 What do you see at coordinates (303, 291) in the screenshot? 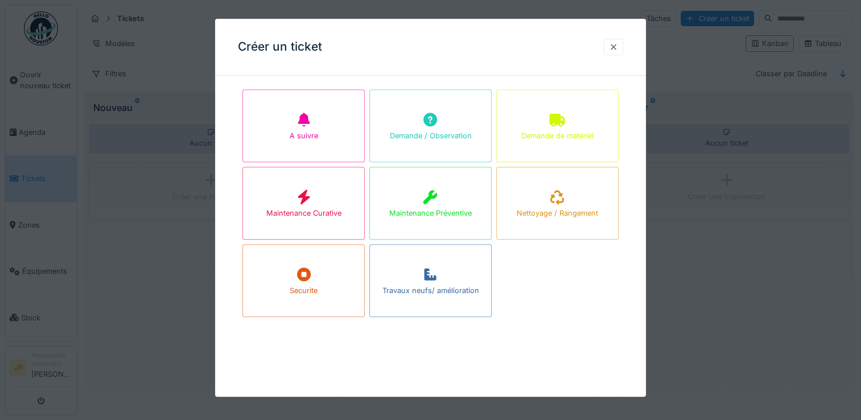
I see `div: Securite` at bounding box center [303, 291].